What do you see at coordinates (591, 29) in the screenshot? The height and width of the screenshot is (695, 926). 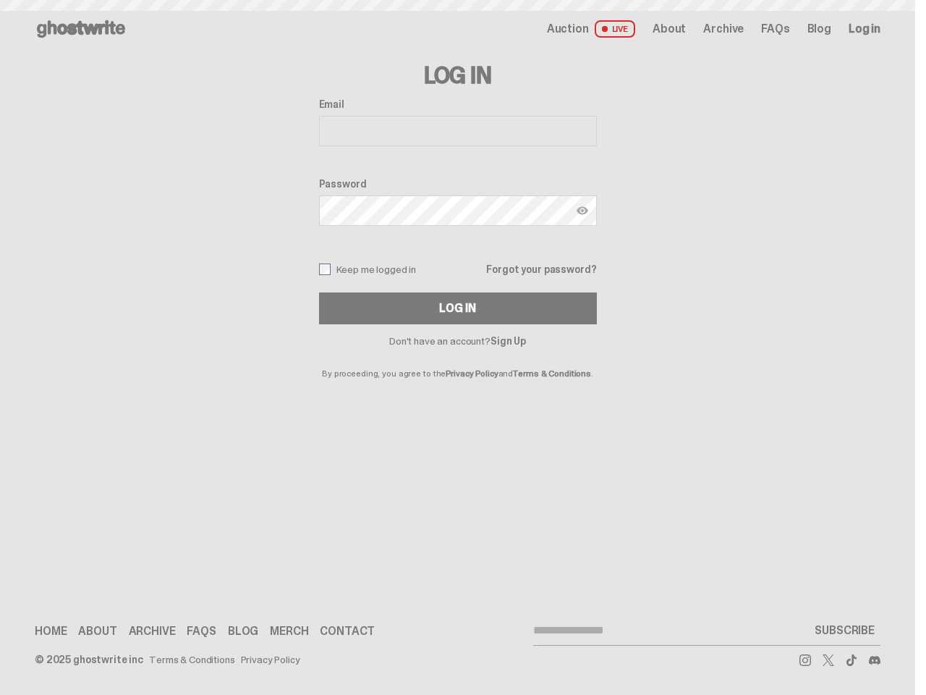 I see `a: Auction LIVE` at bounding box center [591, 29].